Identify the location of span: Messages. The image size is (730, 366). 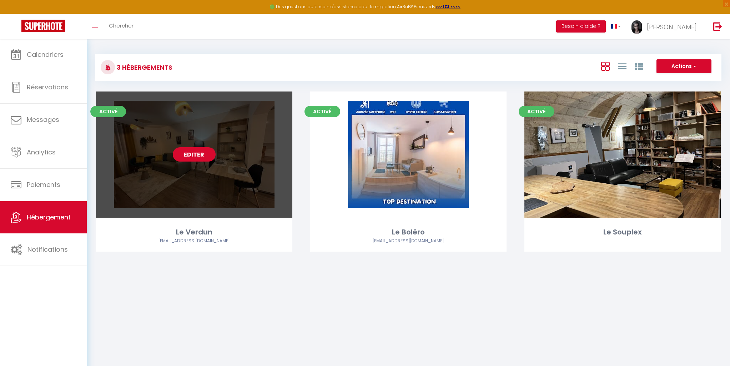
(43, 119).